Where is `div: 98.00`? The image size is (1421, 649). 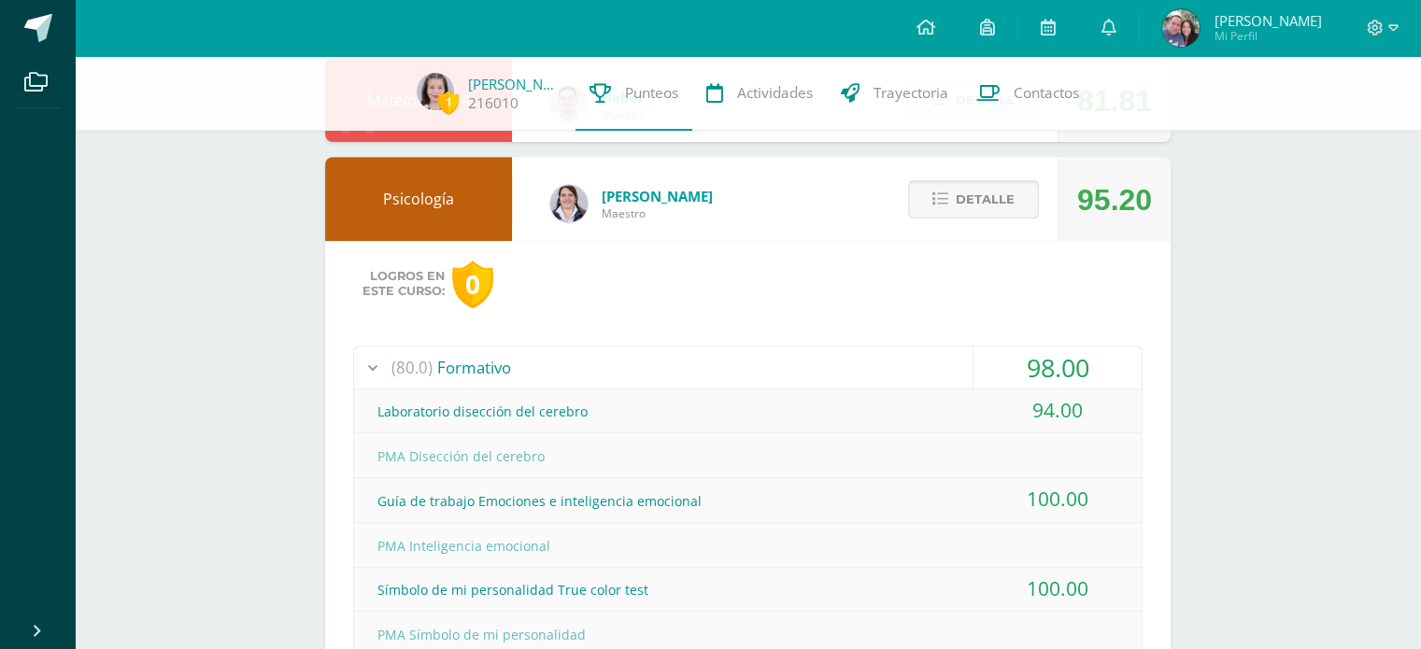 div: 98.00 is located at coordinates (1057, 367).